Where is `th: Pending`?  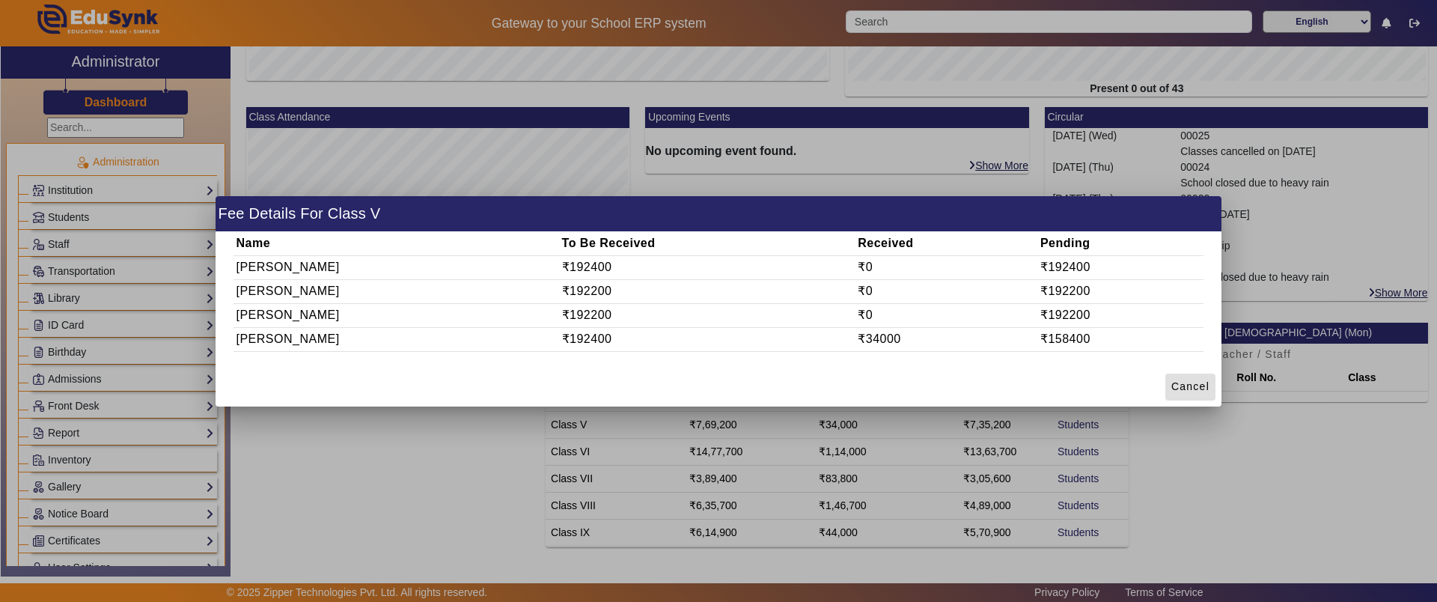
th: Pending is located at coordinates (1120, 244).